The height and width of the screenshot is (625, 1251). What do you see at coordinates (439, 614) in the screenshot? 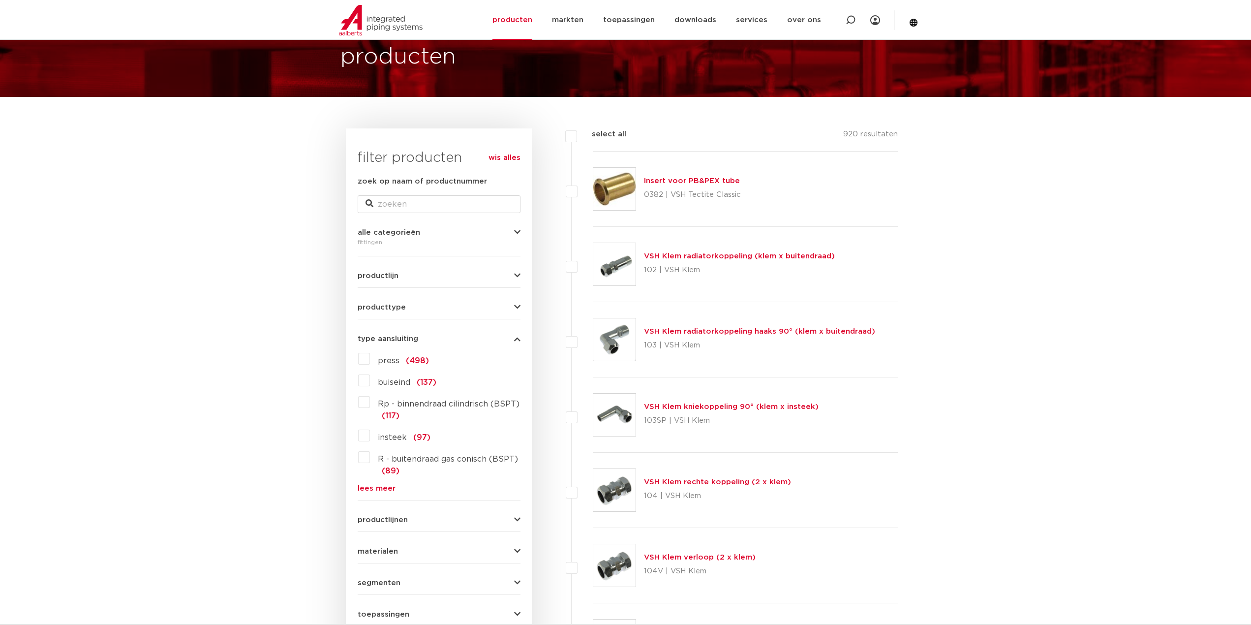
I see `button: toepassingen` at bounding box center [439, 614].